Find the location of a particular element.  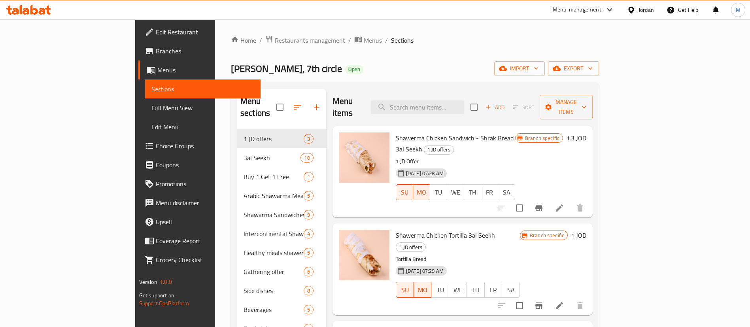

span: 1.0.0 is located at coordinates (166, 282).